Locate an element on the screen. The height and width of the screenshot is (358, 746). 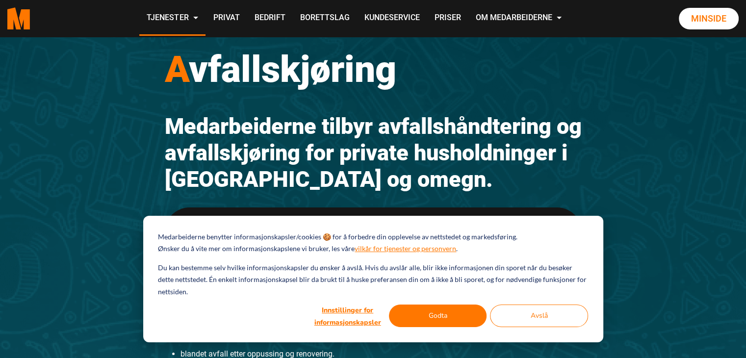
div: Spar tid i en travel hverdag og bidra til en mer inkluderende arbeidsliv ved å overlate avfallshå... is located at coordinates (373, 274).